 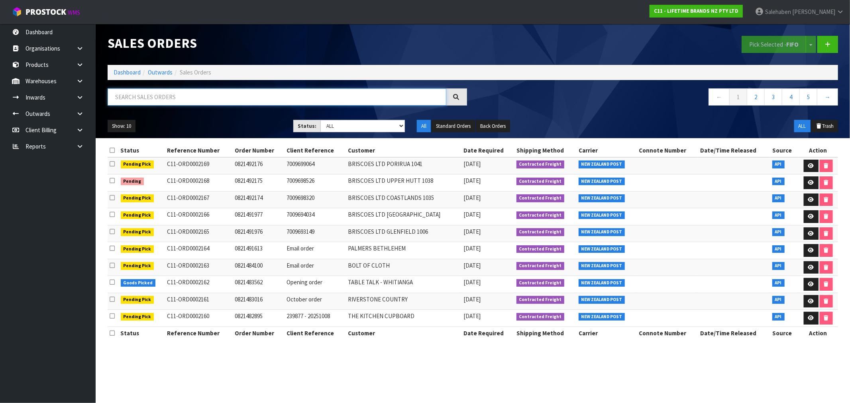 I want to click on a: C11 - LIFETIME BRANDS NZ PTY LTD, so click(x=696, y=11).